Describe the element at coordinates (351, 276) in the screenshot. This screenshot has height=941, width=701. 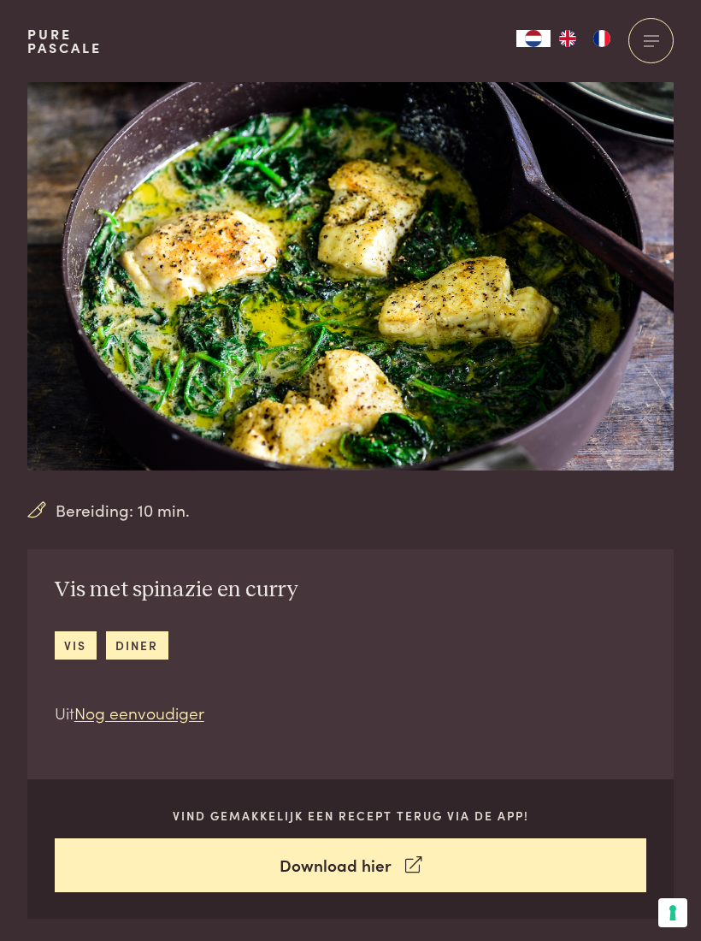
I see `img: Vis met spinazie en curry` at that location.